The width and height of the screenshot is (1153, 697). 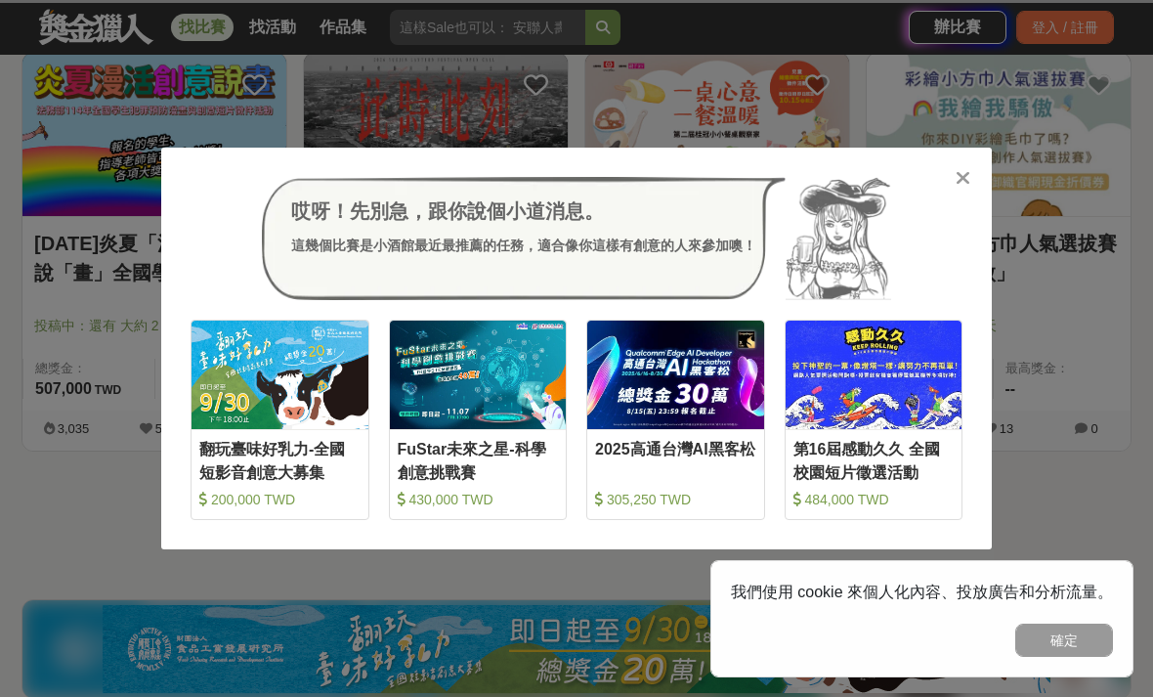 I want to click on button: 確定, so click(x=1064, y=640).